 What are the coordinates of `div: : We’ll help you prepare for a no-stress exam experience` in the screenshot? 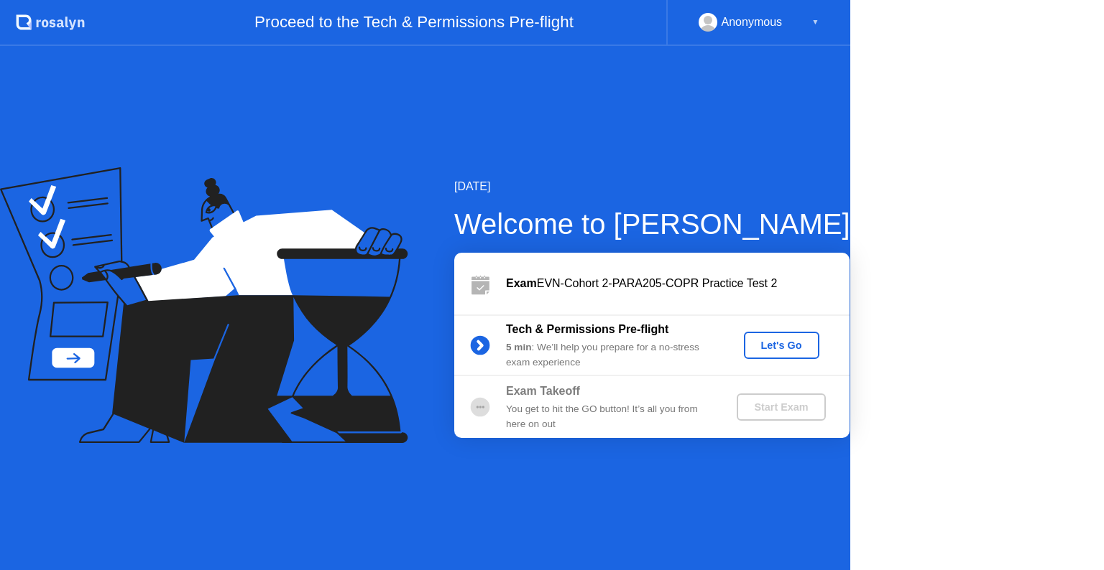 It's located at (609, 355).